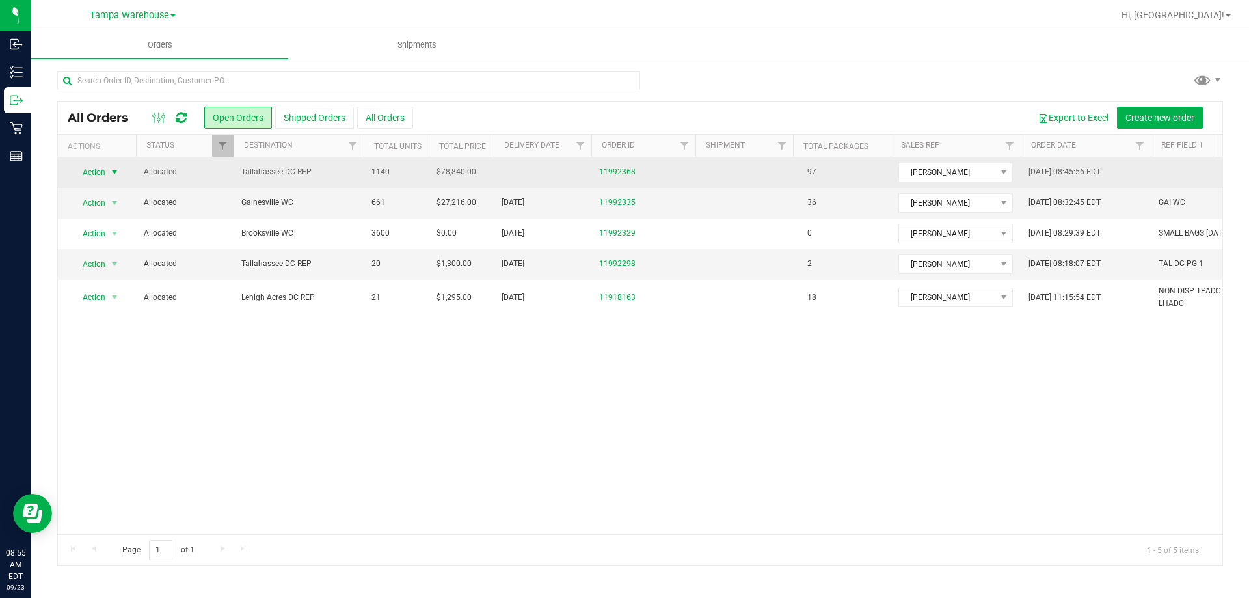 Image resolution: width=1249 pixels, height=598 pixels. I want to click on a: Order Date, so click(1053, 145).